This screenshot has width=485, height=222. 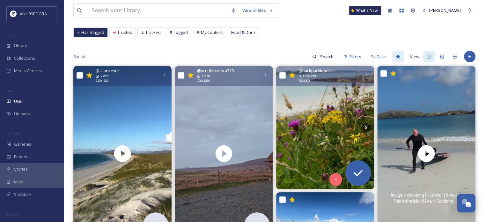 What do you see at coordinates (365, 11) in the screenshot?
I see `div: What's New` at bounding box center [365, 11].